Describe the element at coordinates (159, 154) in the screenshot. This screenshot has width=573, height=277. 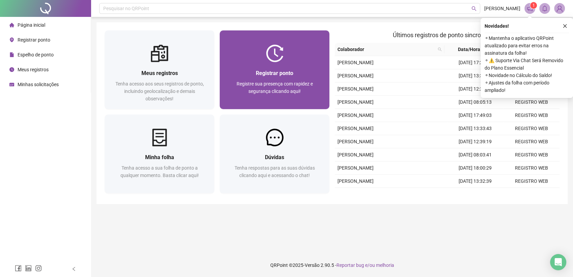
I see `a: Minha folhaTenha acesso a sua folha de ponto a qualquer momento. Basta clicar aqui!` at that location.